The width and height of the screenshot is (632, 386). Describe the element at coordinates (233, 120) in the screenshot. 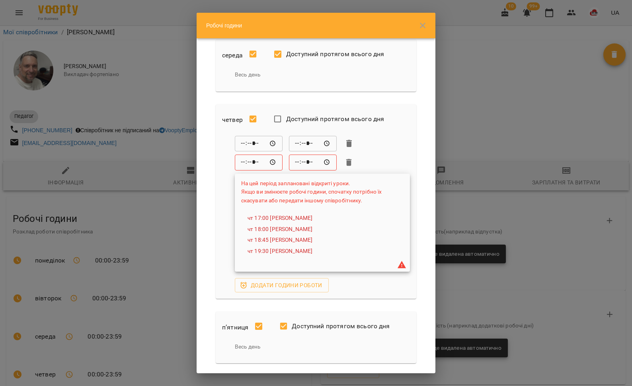

I see `h6: четвер` at that location.